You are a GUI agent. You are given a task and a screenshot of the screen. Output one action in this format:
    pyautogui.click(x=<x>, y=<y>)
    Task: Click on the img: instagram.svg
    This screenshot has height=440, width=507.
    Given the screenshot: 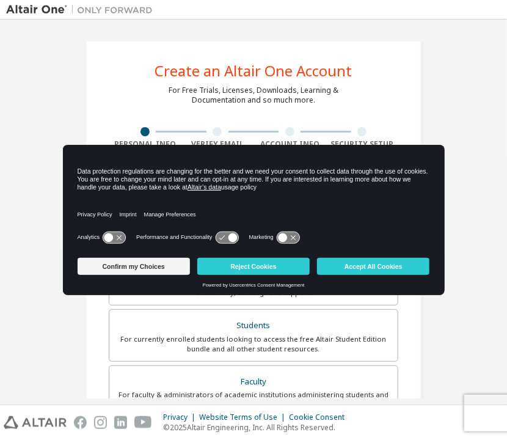 What is the action you would take?
    pyautogui.click(x=100, y=422)
    